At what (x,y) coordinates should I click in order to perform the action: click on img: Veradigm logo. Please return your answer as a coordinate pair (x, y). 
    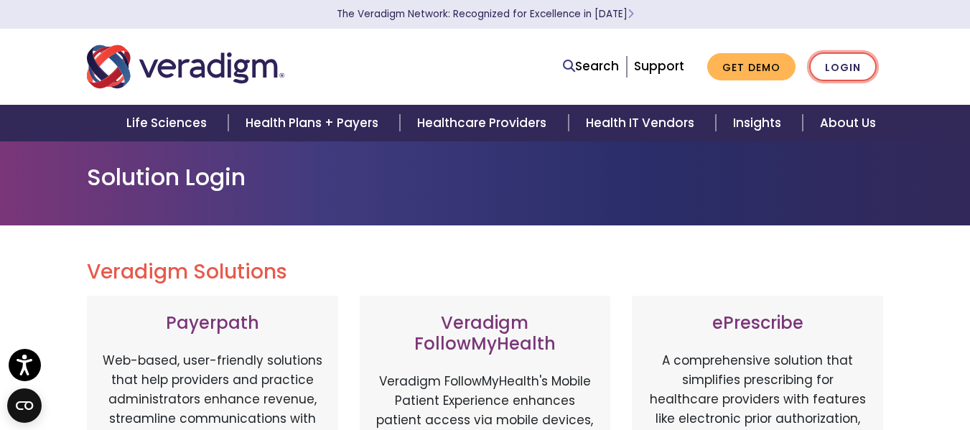
    Looking at the image, I should click on (185, 67).